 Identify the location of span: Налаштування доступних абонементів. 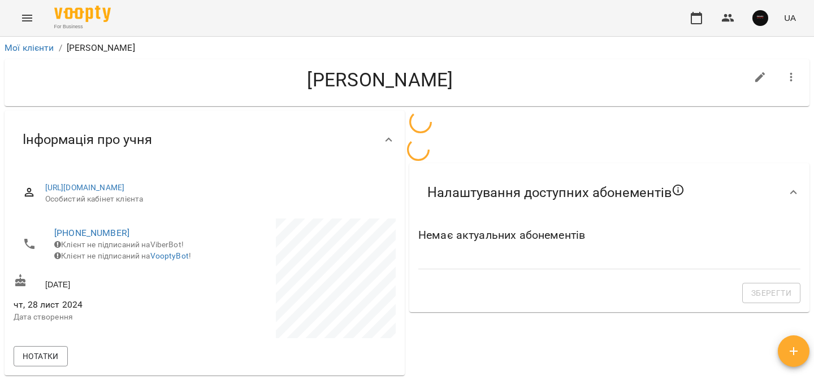
(556, 193).